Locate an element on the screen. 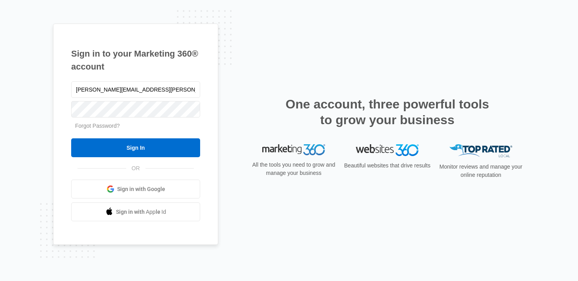  img: Top Rated Local is located at coordinates (480, 150).